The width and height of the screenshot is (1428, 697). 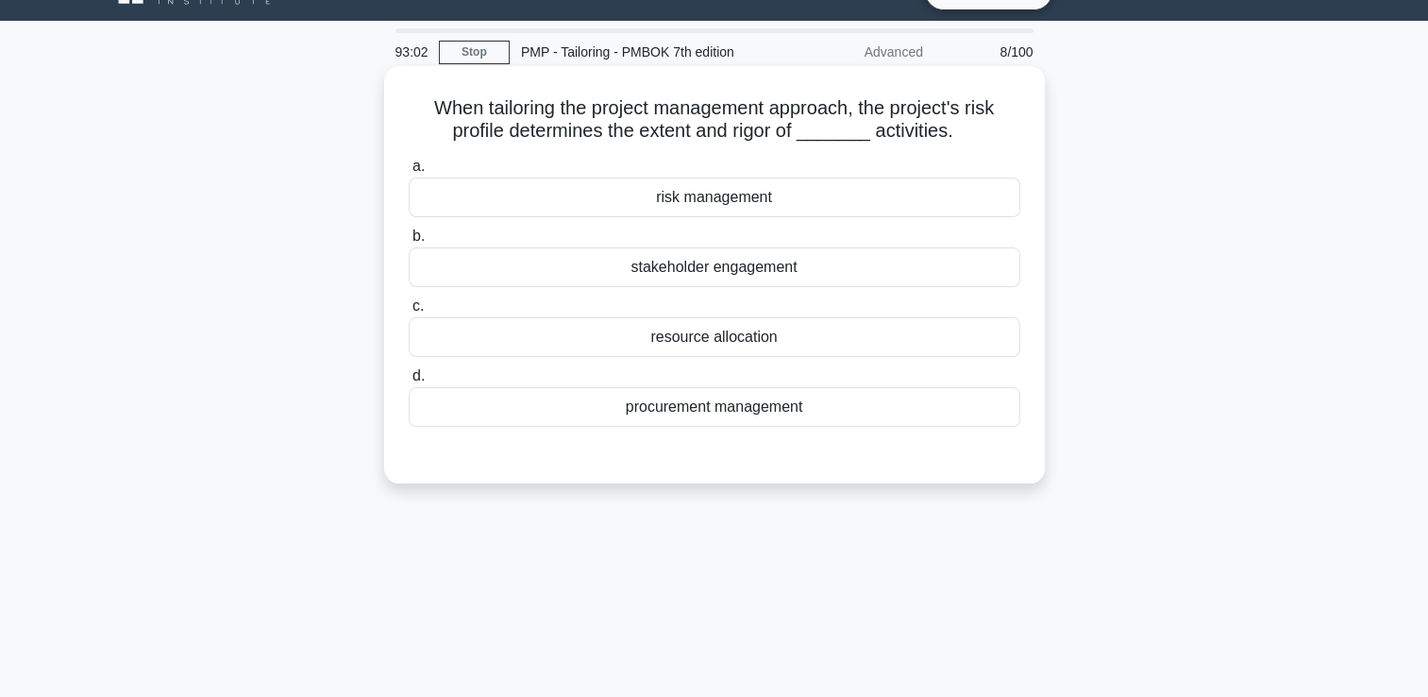 I want to click on div: stakeholder engagement, so click(x=714, y=267).